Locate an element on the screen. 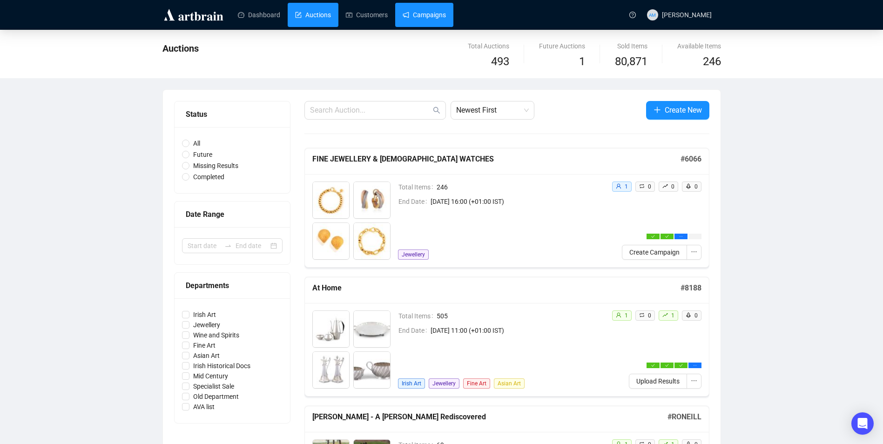 Image resolution: width=883 pixels, height=444 pixels. h5: # 8188 is located at coordinates (691, 288).